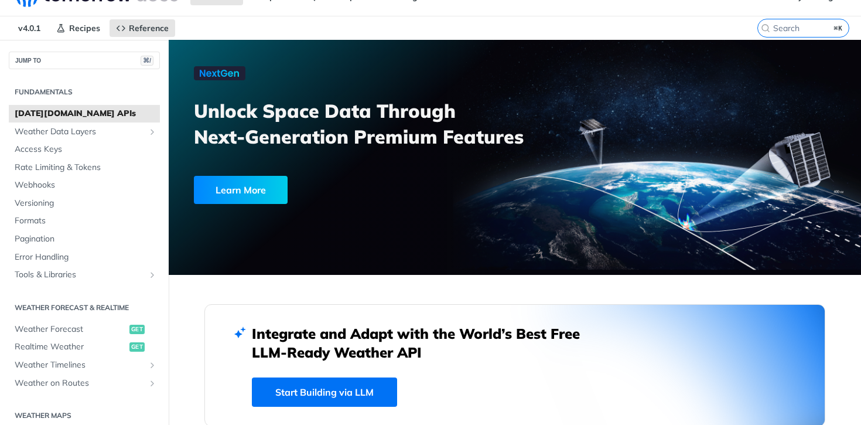 The height and width of the screenshot is (425, 861). I want to click on a: Tools & LibrariesShow subpages for Tools & Libraries, so click(84, 275).